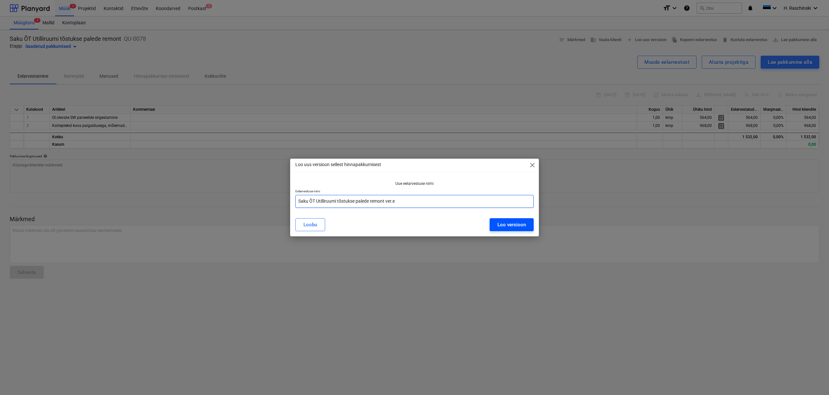 Image resolution: width=829 pixels, height=395 pixels. Describe the element at coordinates (415, 201) in the screenshot. I see `input: Eelarvestuse nimi` at that location.